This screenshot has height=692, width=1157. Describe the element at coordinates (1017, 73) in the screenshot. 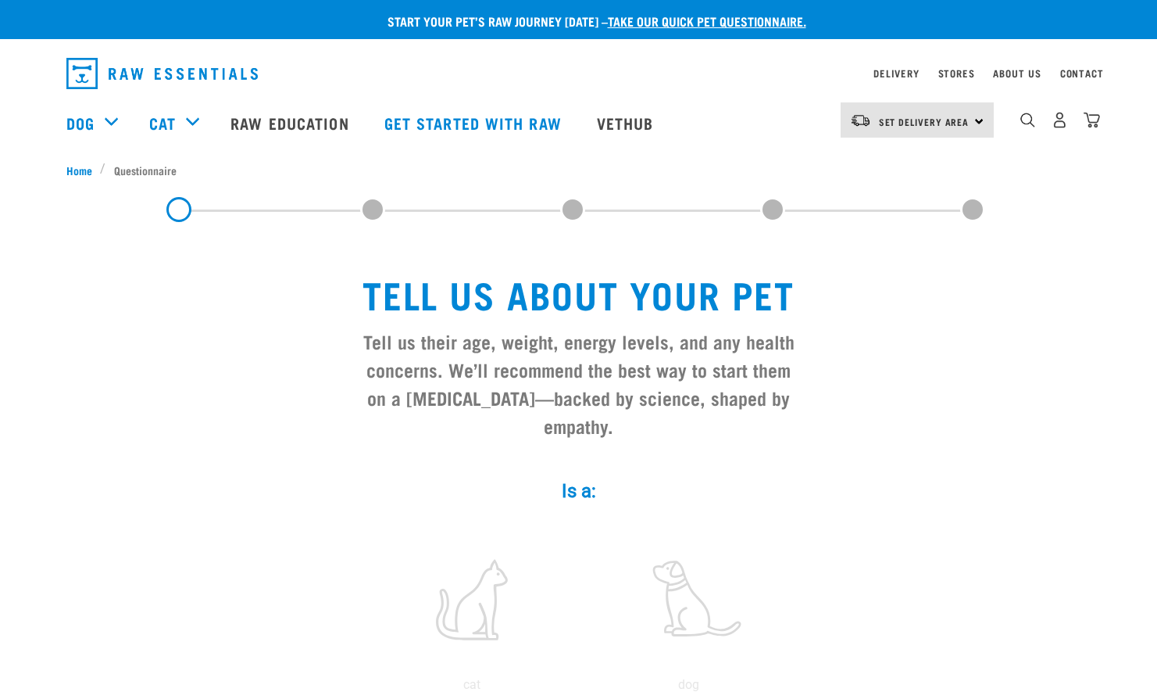

I see `a: About Us` at that location.